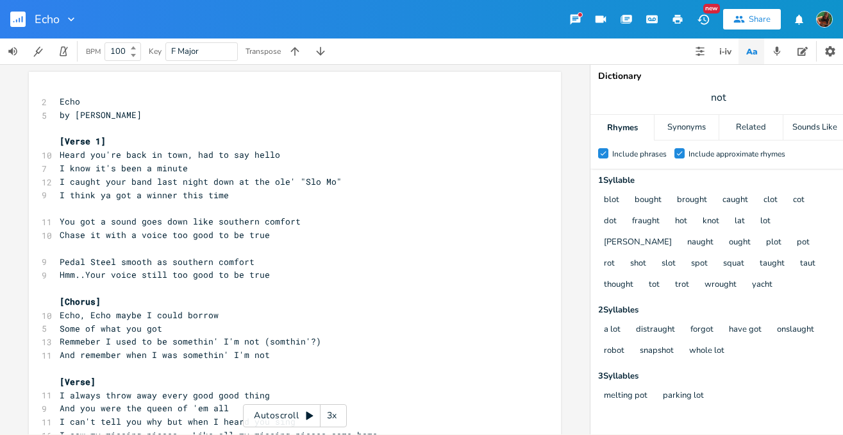 This screenshot has height=435, width=843. What do you see at coordinates (804, 242) in the screenshot?
I see `button: pot` at bounding box center [804, 242].